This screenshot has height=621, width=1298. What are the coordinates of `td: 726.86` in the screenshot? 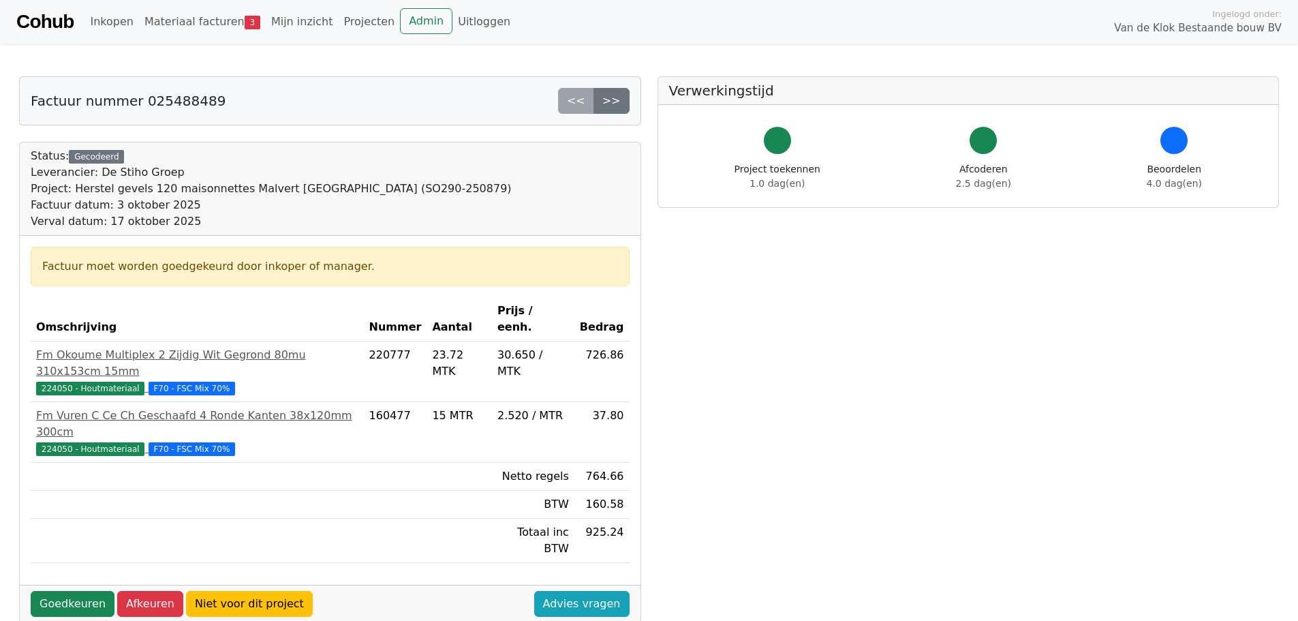 It's located at (602, 371).